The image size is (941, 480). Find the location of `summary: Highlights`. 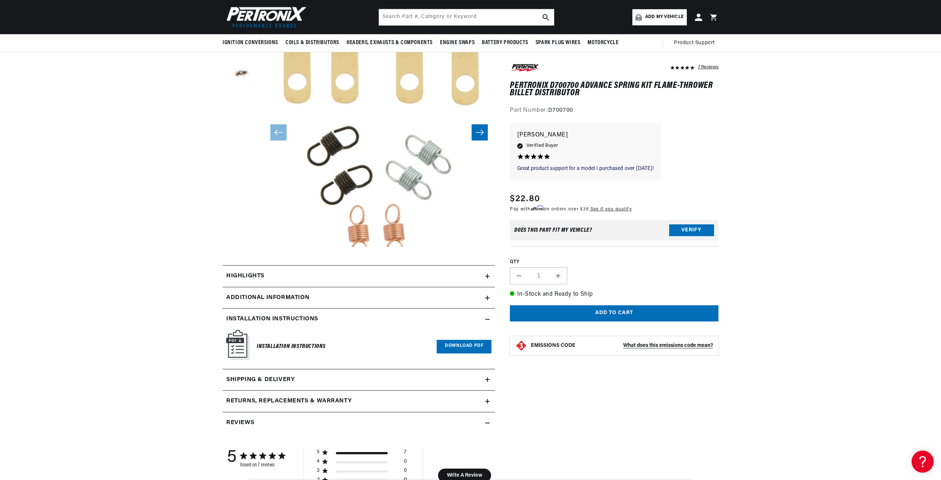

summary: Highlights is located at coordinates (359, 276).